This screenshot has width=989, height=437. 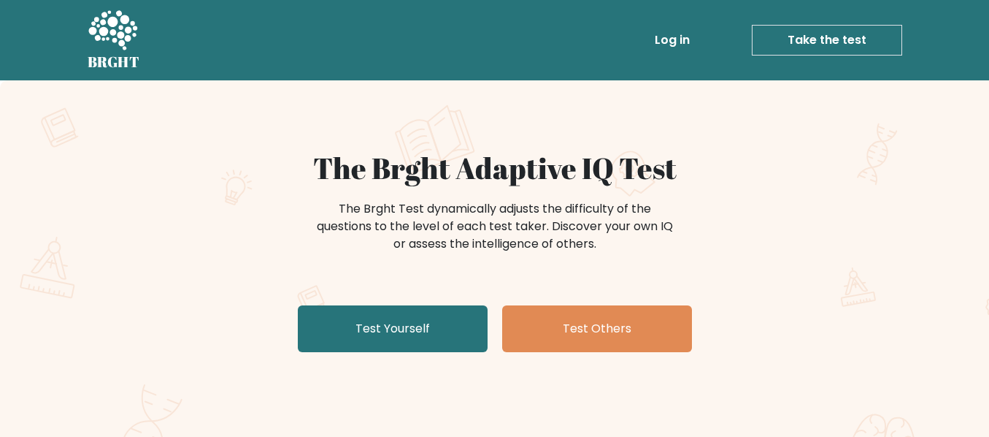 What do you see at coordinates (672, 40) in the screenshot?
I see `a: Log in` at bounding box center [672, 40].